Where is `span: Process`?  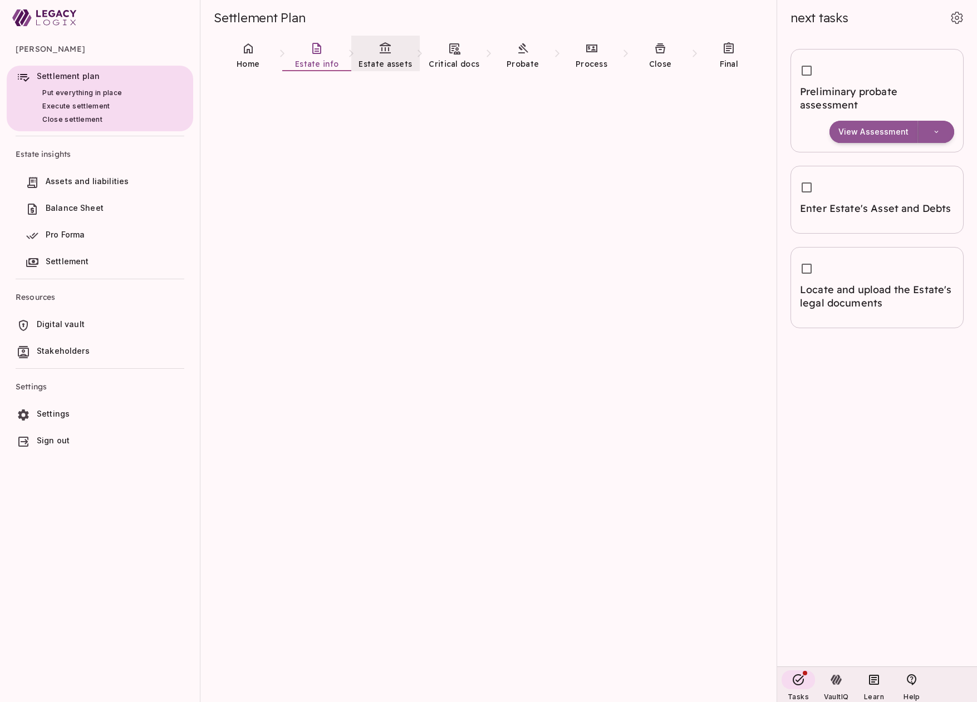 span: Process is located at coordinates (591, 64).